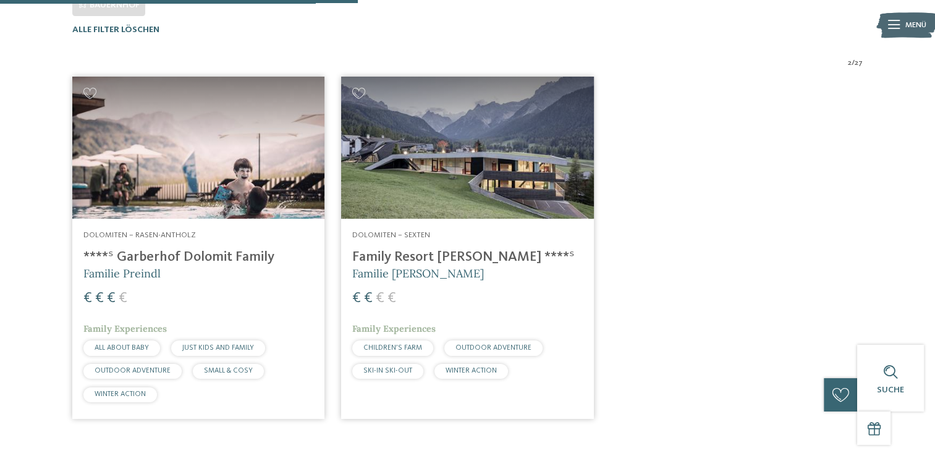 The image size is (935, 456). Describe the element at coordinates (122, 273) in the screenshot. I see `span: Familie Preindl` at that location.